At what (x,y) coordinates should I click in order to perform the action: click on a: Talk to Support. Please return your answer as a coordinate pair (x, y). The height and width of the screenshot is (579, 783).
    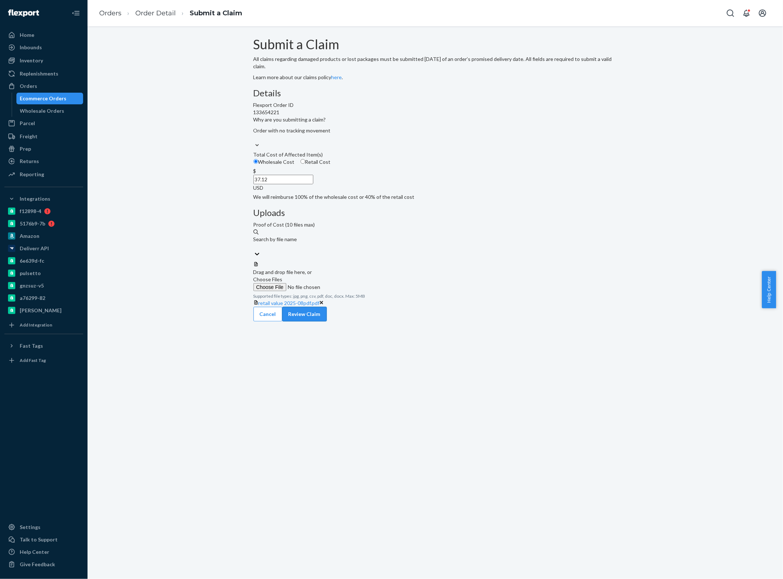
    Looking at the image, I should click on (44, 540).